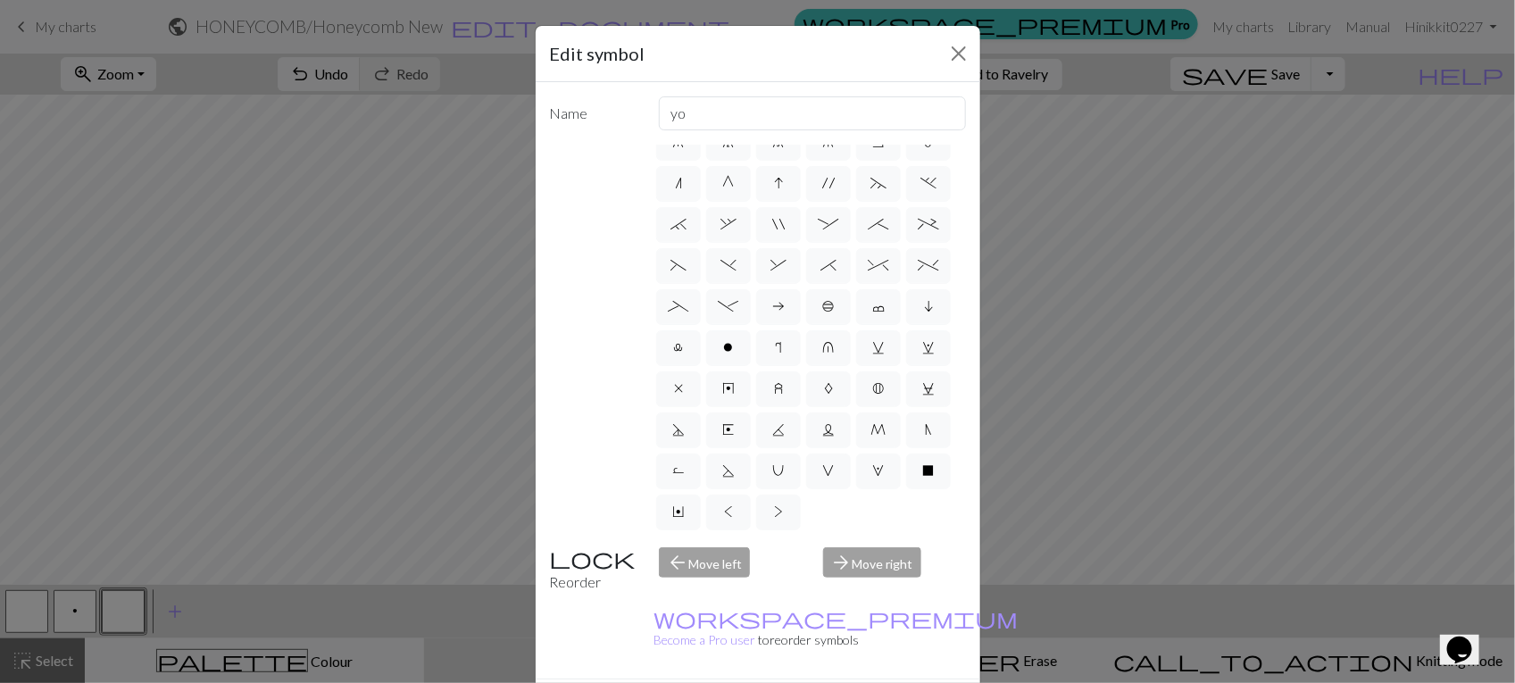  Describe the element at coordinates (778, 470) in the screenshot. I see `span: U` at that location.